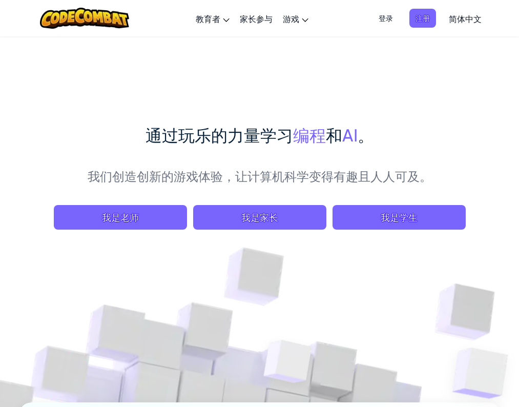 This screenshot has width=519, height=407. Describe the element at coordinates (120, 217) in the screenshot. I see `a: 我是老师` at that location.